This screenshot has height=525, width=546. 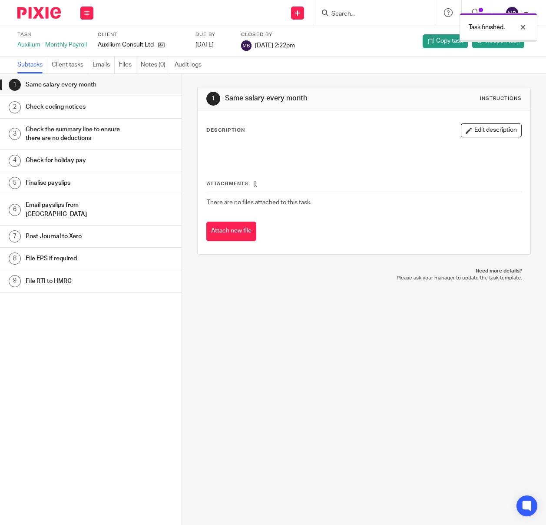 I want to click on label: Due by, so click(x=213, y=35).